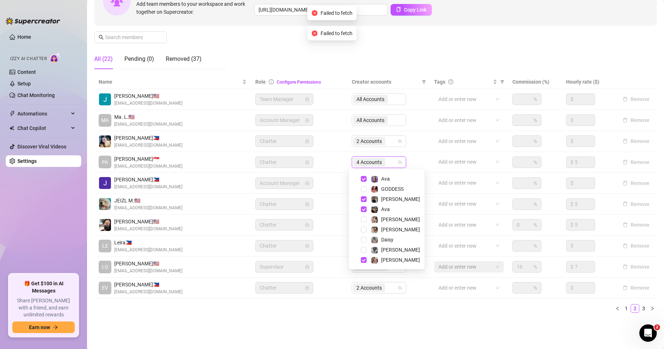 The height and width of the screenshot is (349, 664). I want to click on span: search, so click(101, 37).